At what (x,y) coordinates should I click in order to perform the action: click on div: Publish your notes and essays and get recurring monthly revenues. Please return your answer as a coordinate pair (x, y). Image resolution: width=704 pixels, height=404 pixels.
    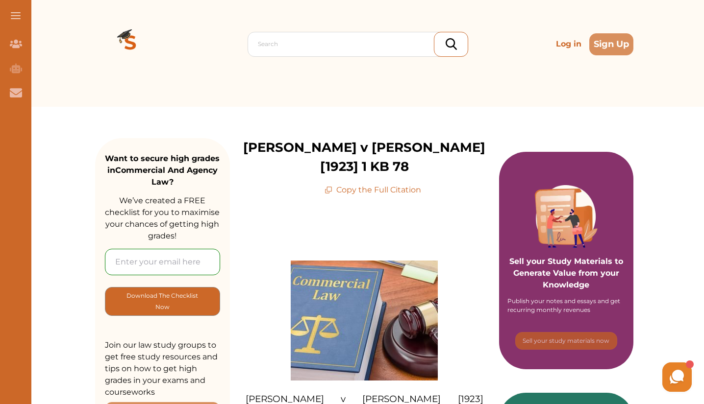
    Looking at the image, I should click on (566, 306).